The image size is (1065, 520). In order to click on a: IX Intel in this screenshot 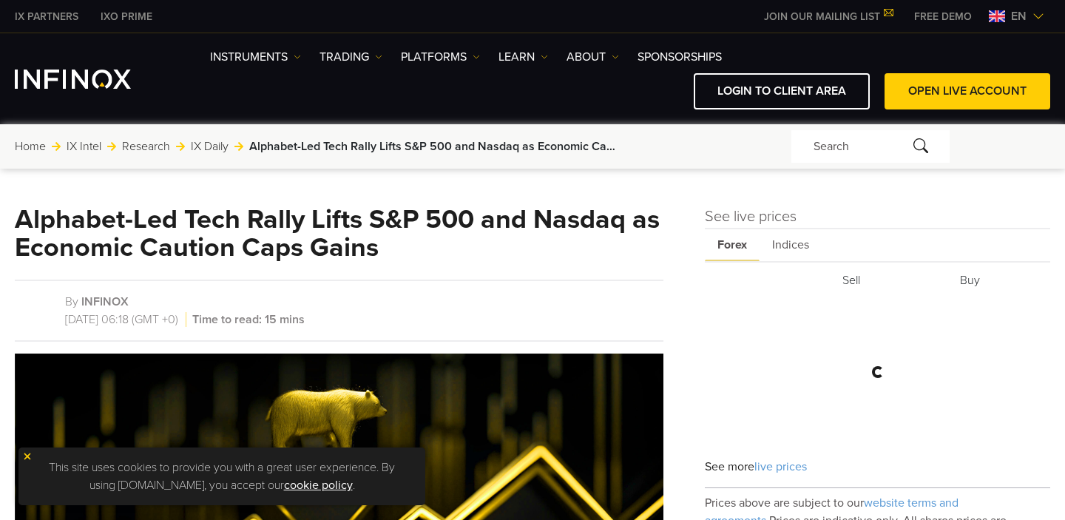, I will do `click(84, 146)`.